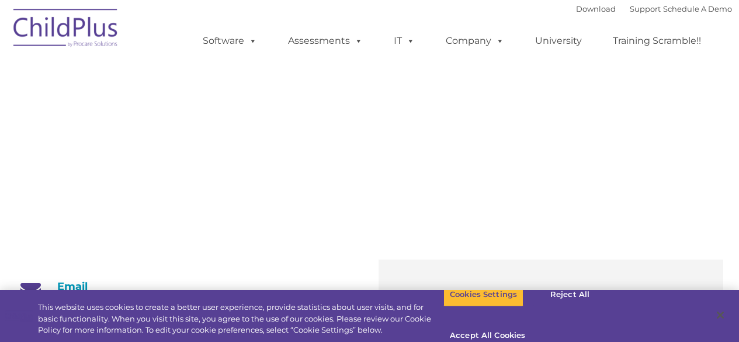  What do you see at coordinates (558, 41) in the screenshot?
I see `a: University` at bounding box center [558, 41].